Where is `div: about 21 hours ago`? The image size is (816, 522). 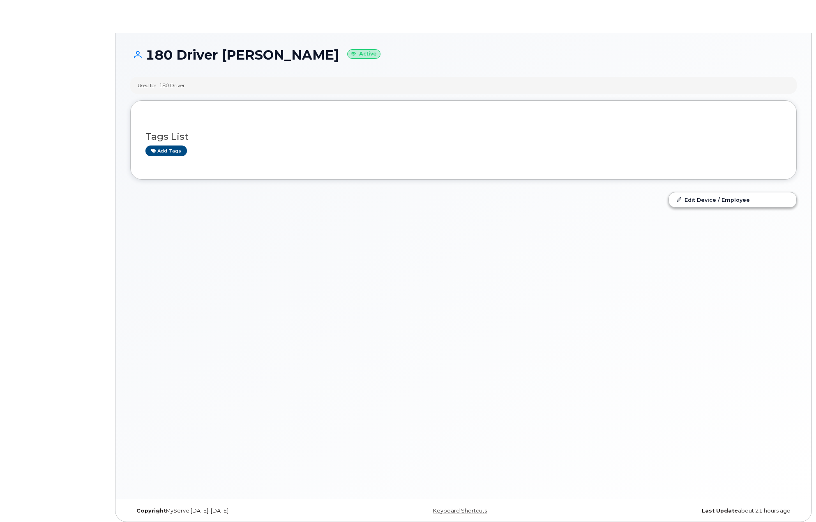 div: about 21 hours ago is located at coordinates (686, 511).